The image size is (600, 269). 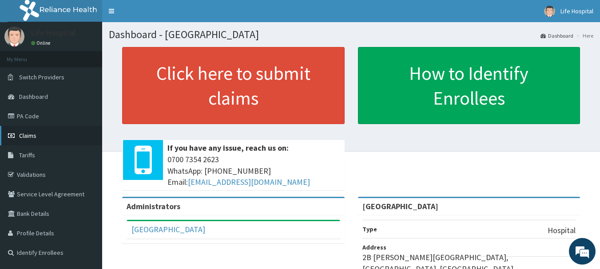 I want to click on a: Dashboard, so click(x=557, y=36).